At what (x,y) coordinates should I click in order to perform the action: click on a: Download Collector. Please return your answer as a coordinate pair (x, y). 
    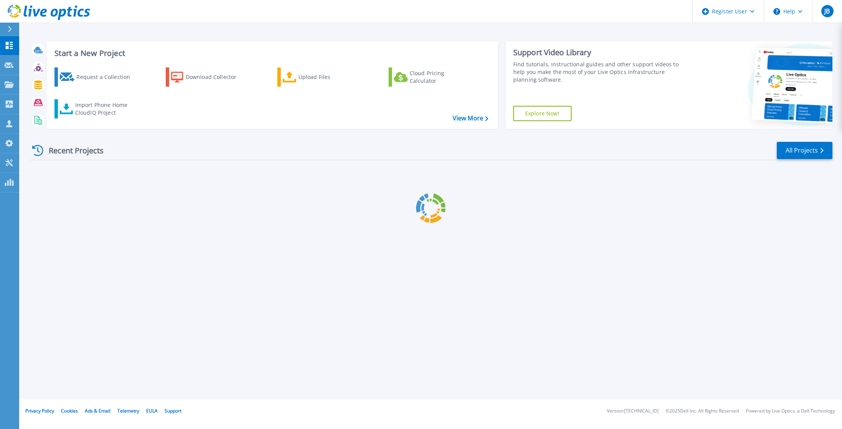
    Looking at the image, I should click on (208, 77).